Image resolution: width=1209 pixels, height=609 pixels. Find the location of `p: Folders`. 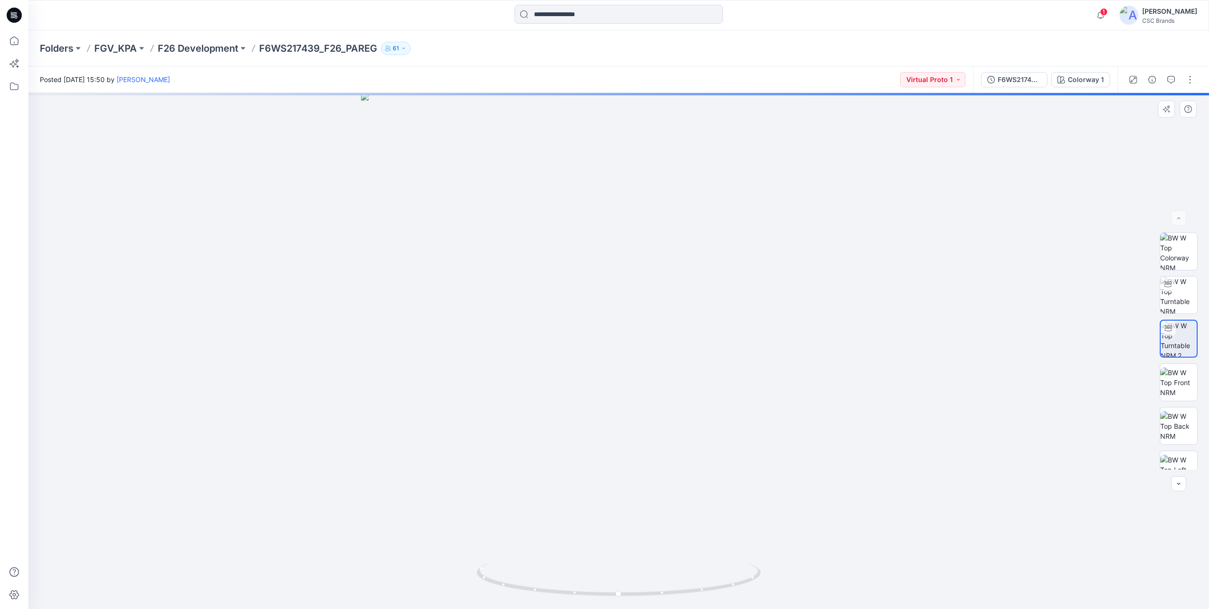

p: Folders is located at coordinates (56, 48).